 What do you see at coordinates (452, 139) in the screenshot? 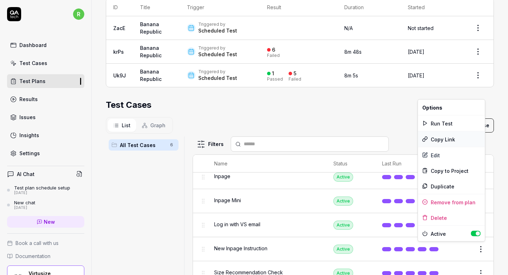
I see `div: Copy Link` at bounding box center [452, 139].